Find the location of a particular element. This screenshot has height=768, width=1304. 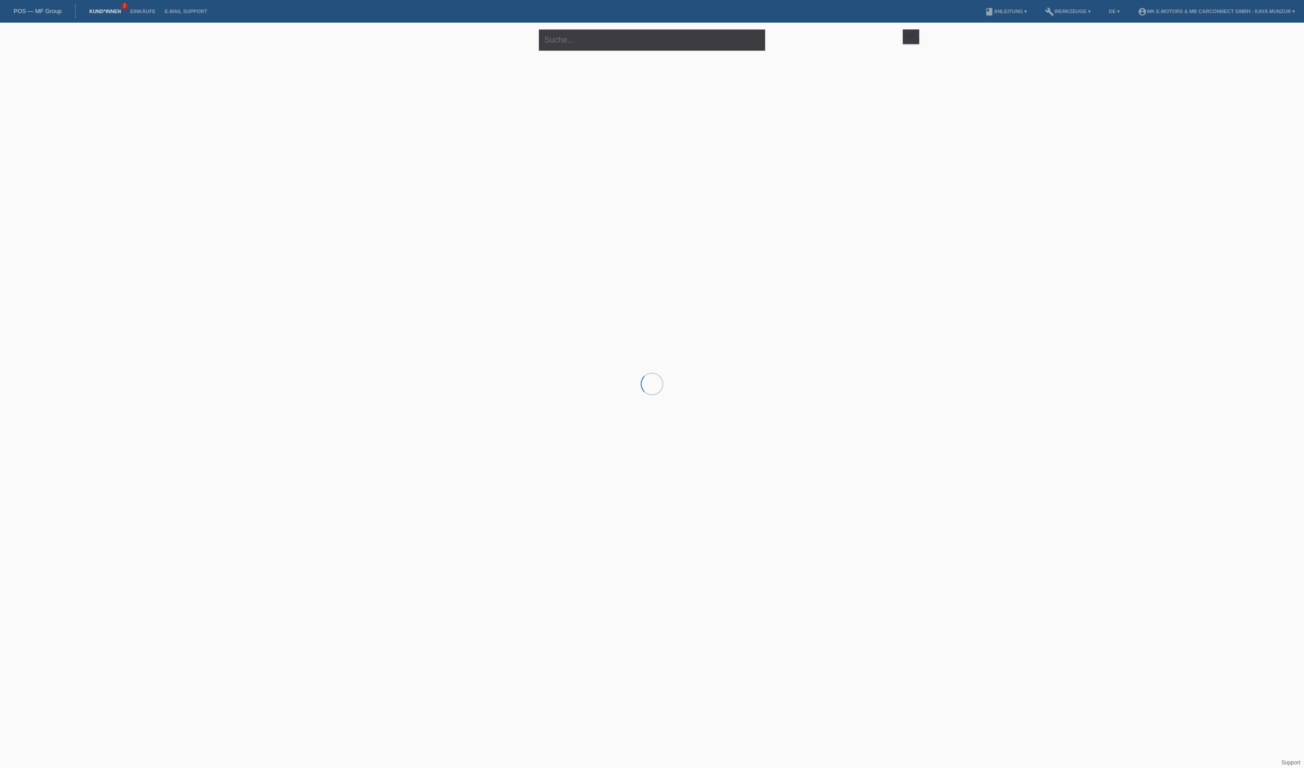

span: 2 is located at coordinates (125, 6).